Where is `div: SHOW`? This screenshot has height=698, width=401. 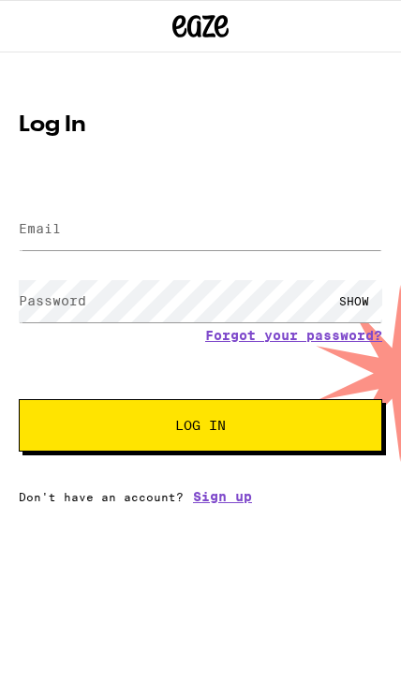
div: SHOW is located at coordinates (354, 301).